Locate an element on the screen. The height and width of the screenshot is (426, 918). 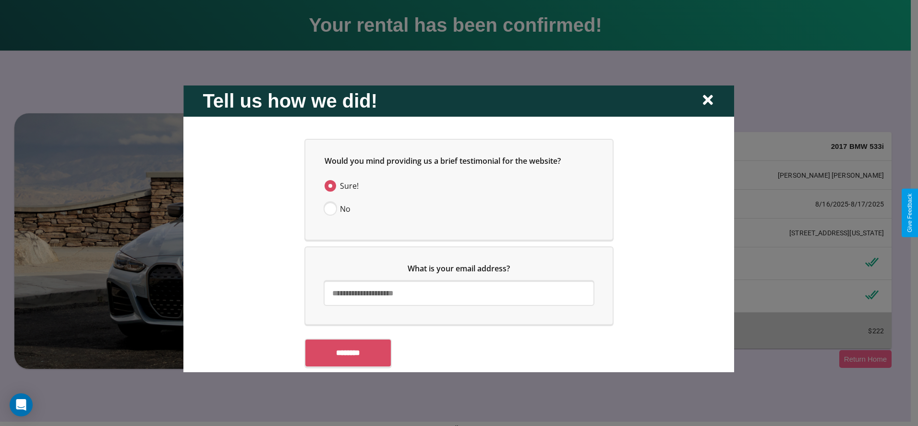
div: Open Intercom Messenger is located at coordinates (21, 405).